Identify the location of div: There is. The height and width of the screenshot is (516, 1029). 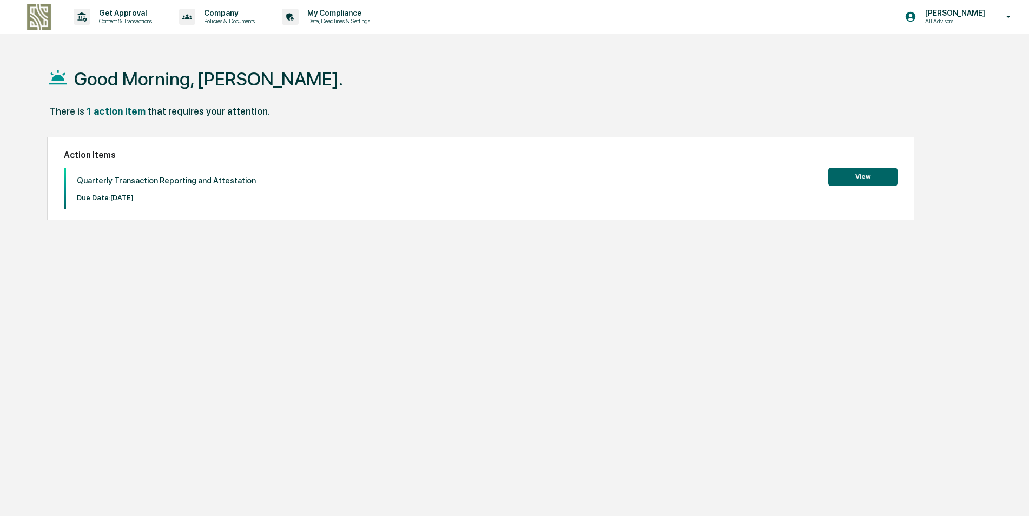
(67, 111).